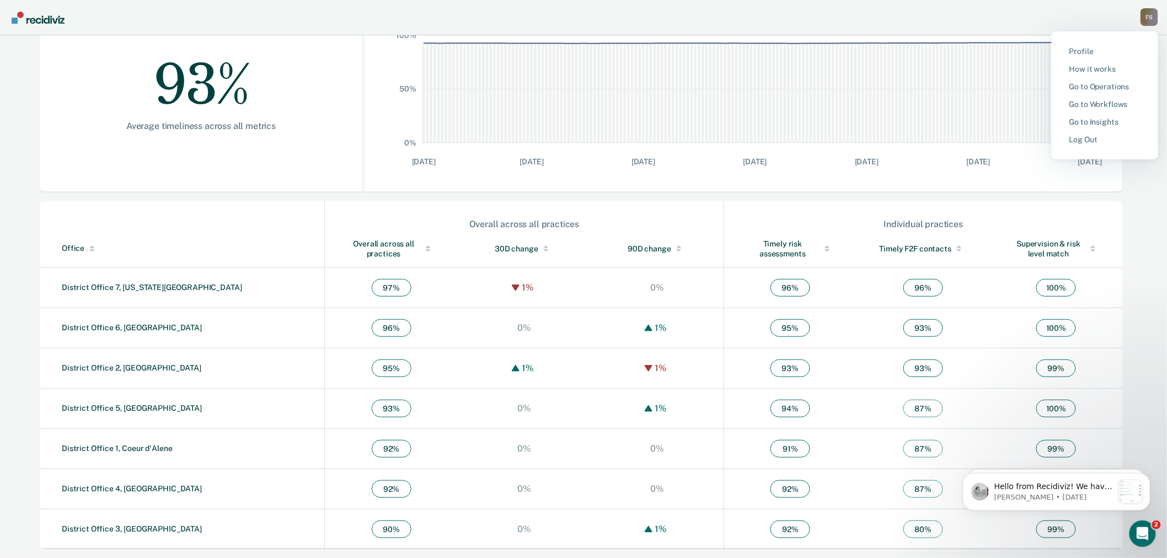 Image resolution: width=1167 pixels, height=558 pixels. I want to click on p: Message from Kim, sent 1d ago, so click(108, 46).